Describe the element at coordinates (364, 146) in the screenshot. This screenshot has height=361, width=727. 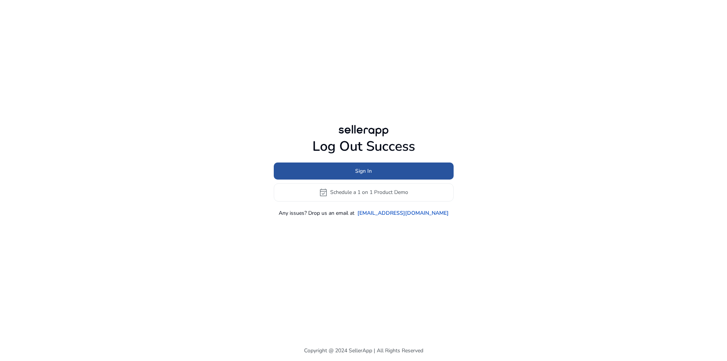
I see `h1: Log Out Success` at that location.